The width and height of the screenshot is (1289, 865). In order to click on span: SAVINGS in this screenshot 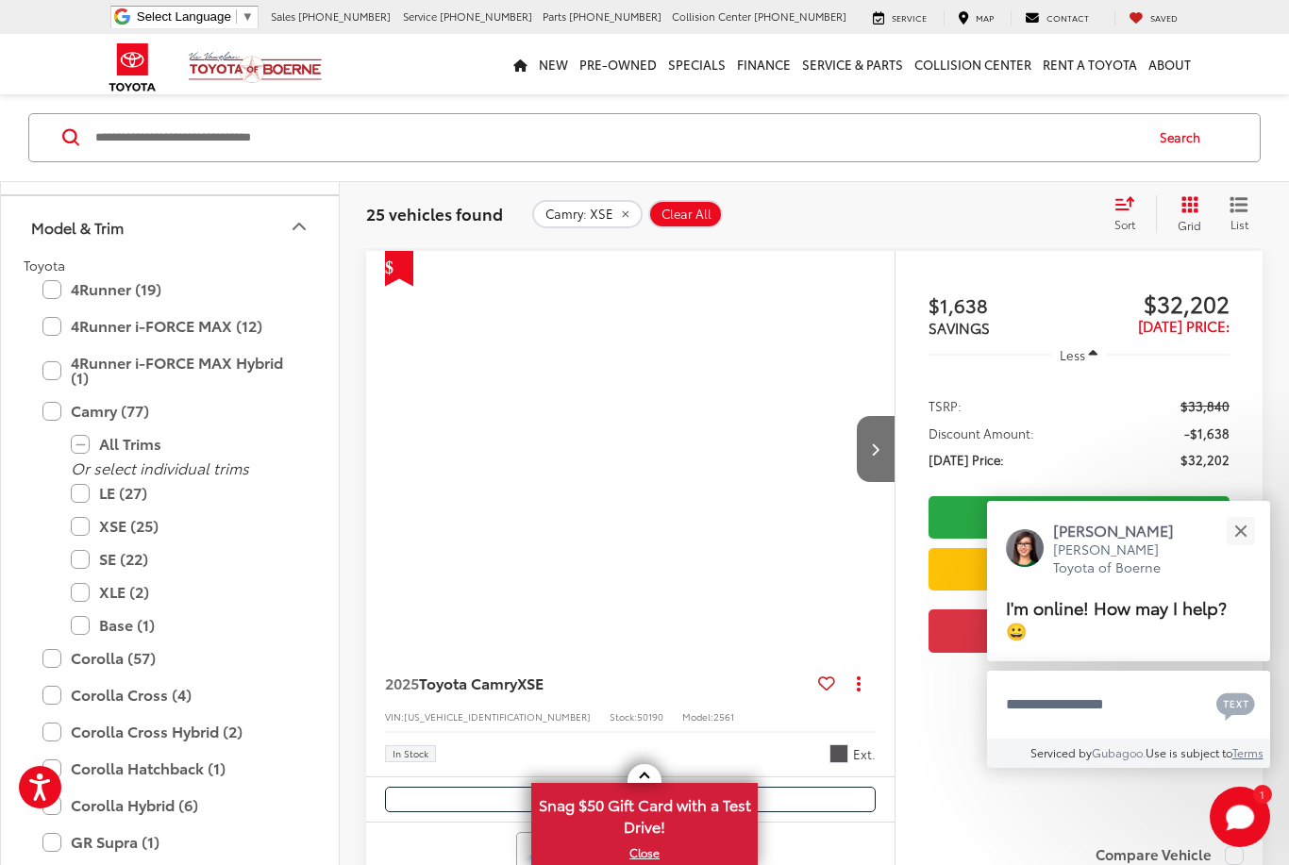, I will do `click(959, 327)`.